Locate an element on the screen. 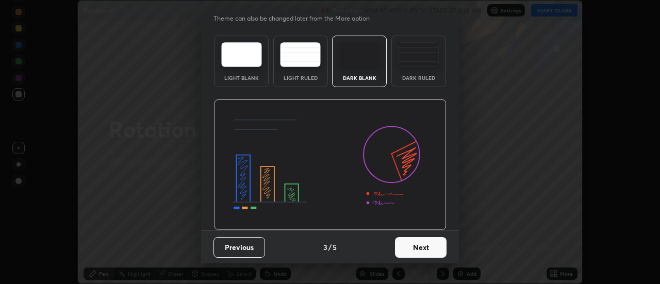 This screenshot has height=284, width=660. div: Light Blank is located at coordinates (241, 78).